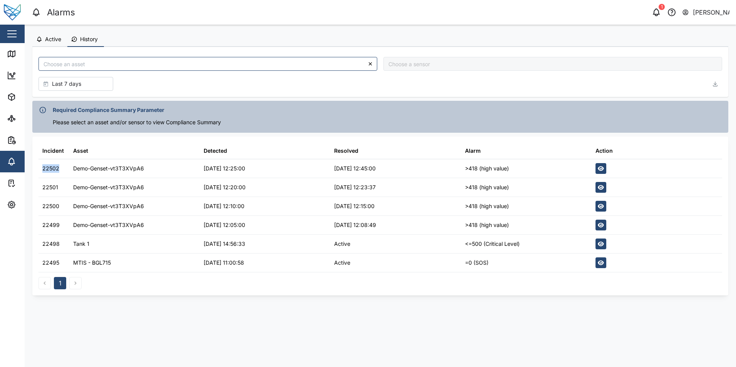 This screenshot has width=736, height=367. Describe the element at coordinates (51, 225) in the screenshot. I see `div: 22499` at that location.